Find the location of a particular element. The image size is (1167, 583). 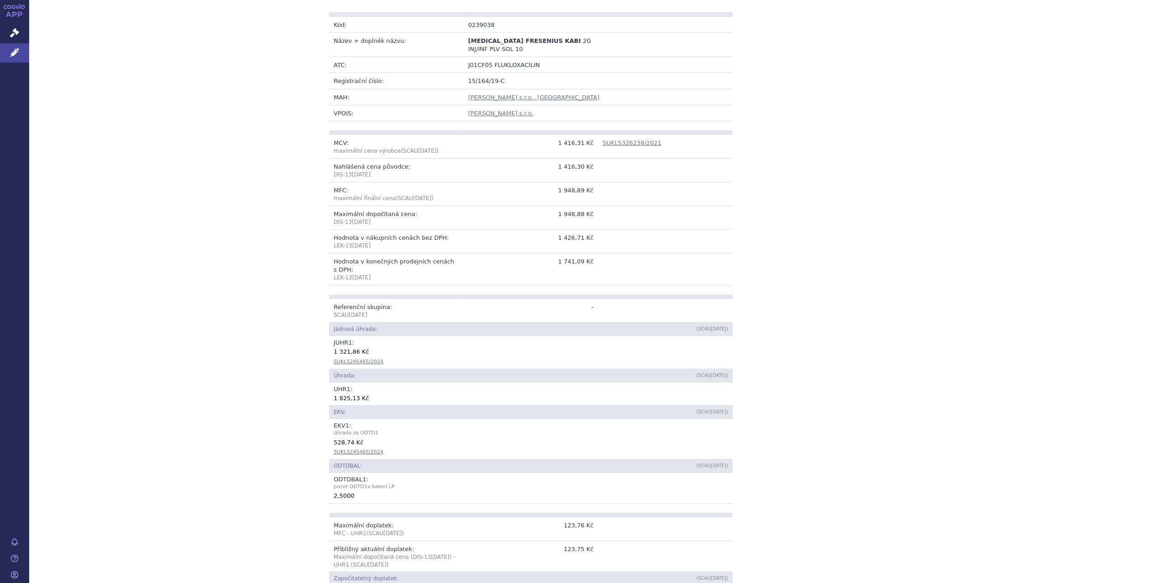

td: Úhrada: is located at coordinates (463, 375).